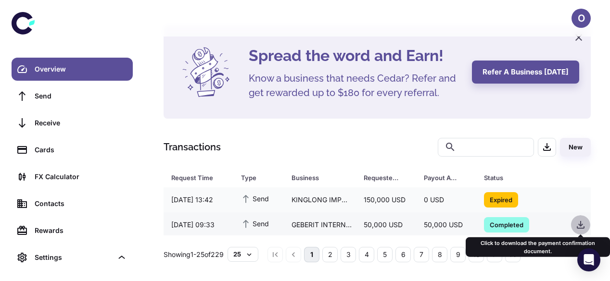 This screenshot has height=281, width=610. Describe the element at coordinates (72, 150) in the screenshot. I see `a: Cards` at that location.